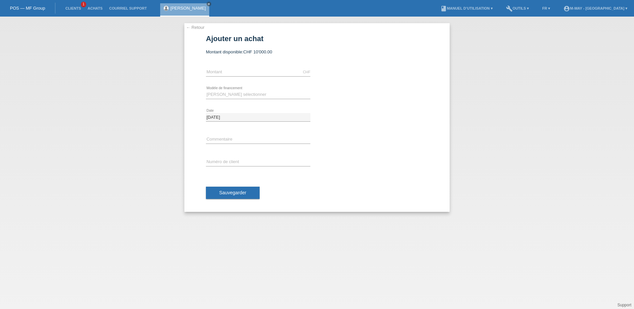  What do you see at coordinates (233, 193) in the screenshot?
I see `button: Sauvegarder` at bounding box center [233, 193].